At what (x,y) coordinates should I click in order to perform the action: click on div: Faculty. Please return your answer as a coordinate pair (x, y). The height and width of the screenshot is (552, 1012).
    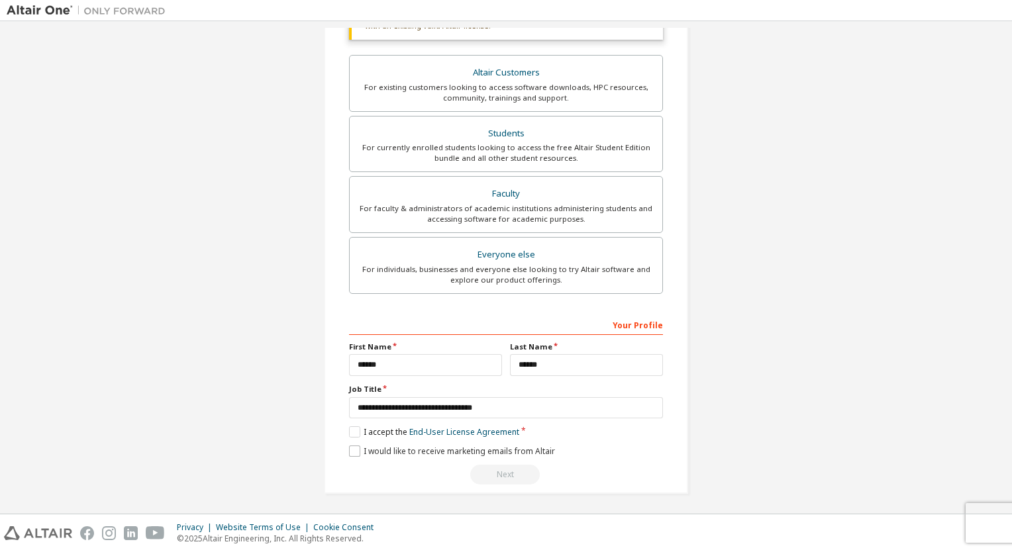
    Looking at the image, I should click on (506, 194).